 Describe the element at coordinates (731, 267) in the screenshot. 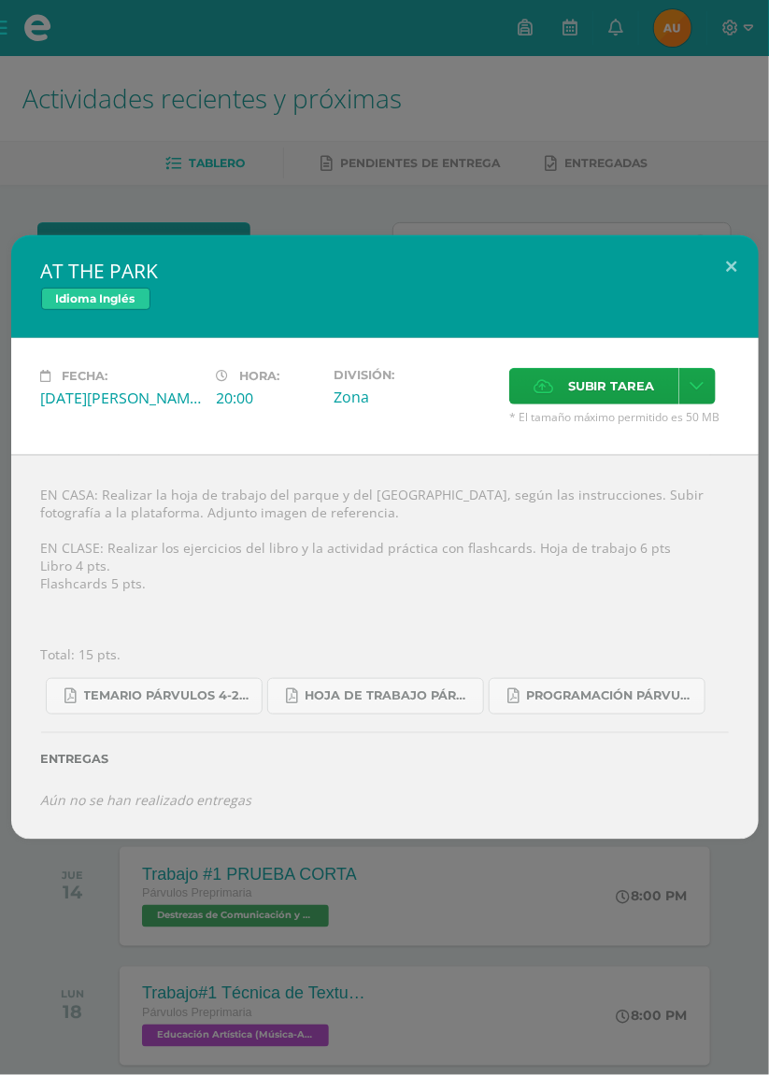

I see `button: Close (Esc)` at that location.